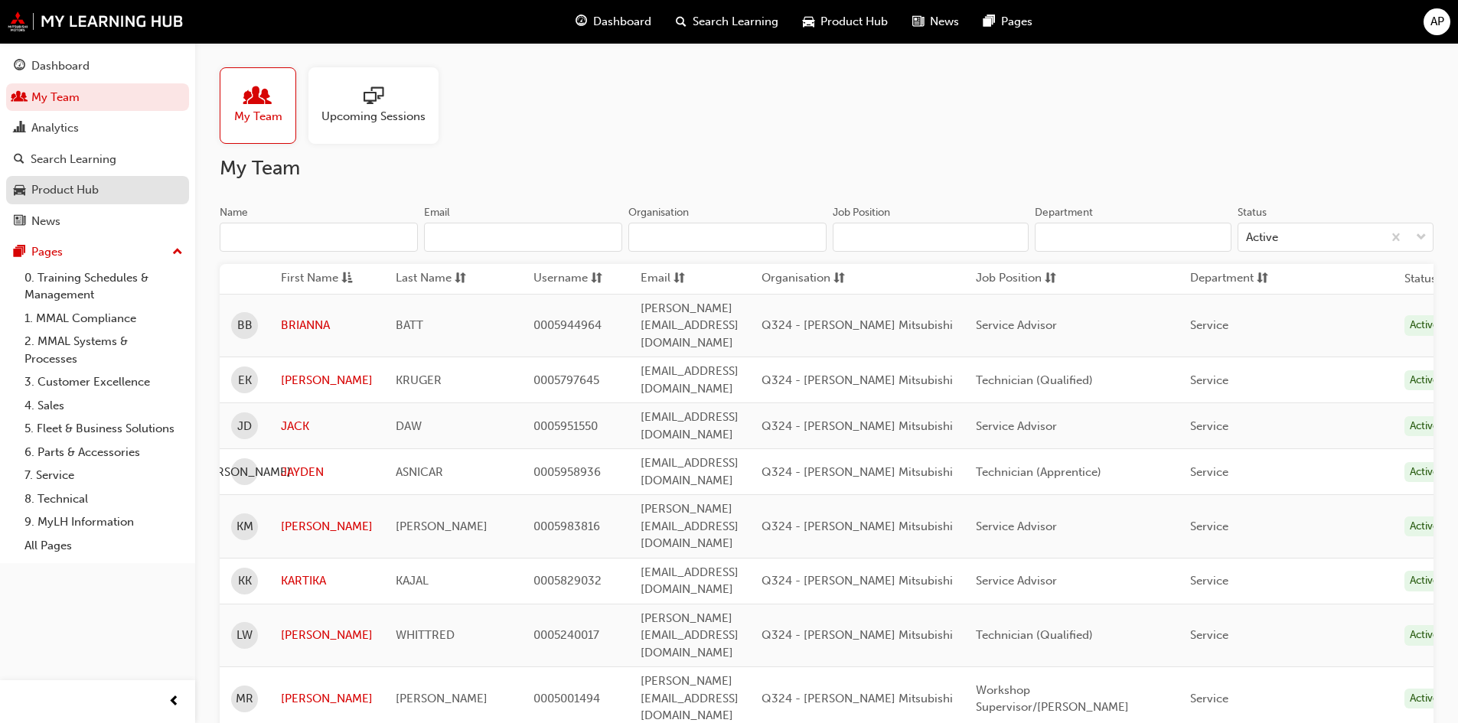 This screenshot has height=723, width=1458. I want to click on a: car-iconProduct Hub, so click(845, 21).